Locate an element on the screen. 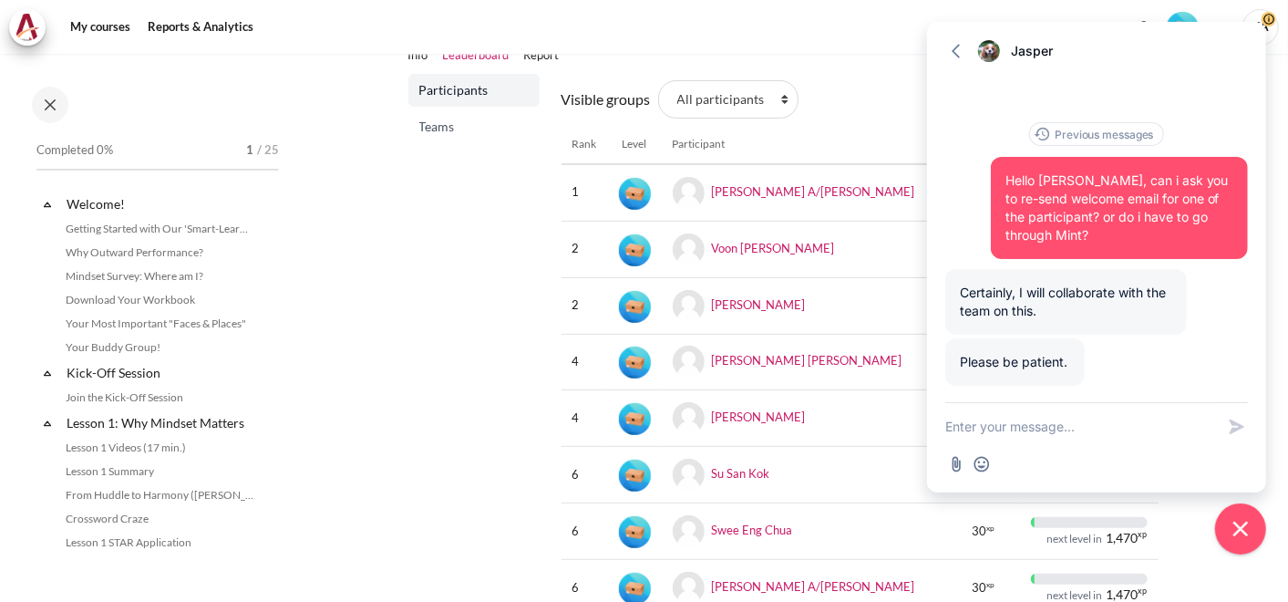 Image resolution: width=1288 pixels, height=602 pixels. a: Swee Eng Chua is located at coordinates (752, 530).